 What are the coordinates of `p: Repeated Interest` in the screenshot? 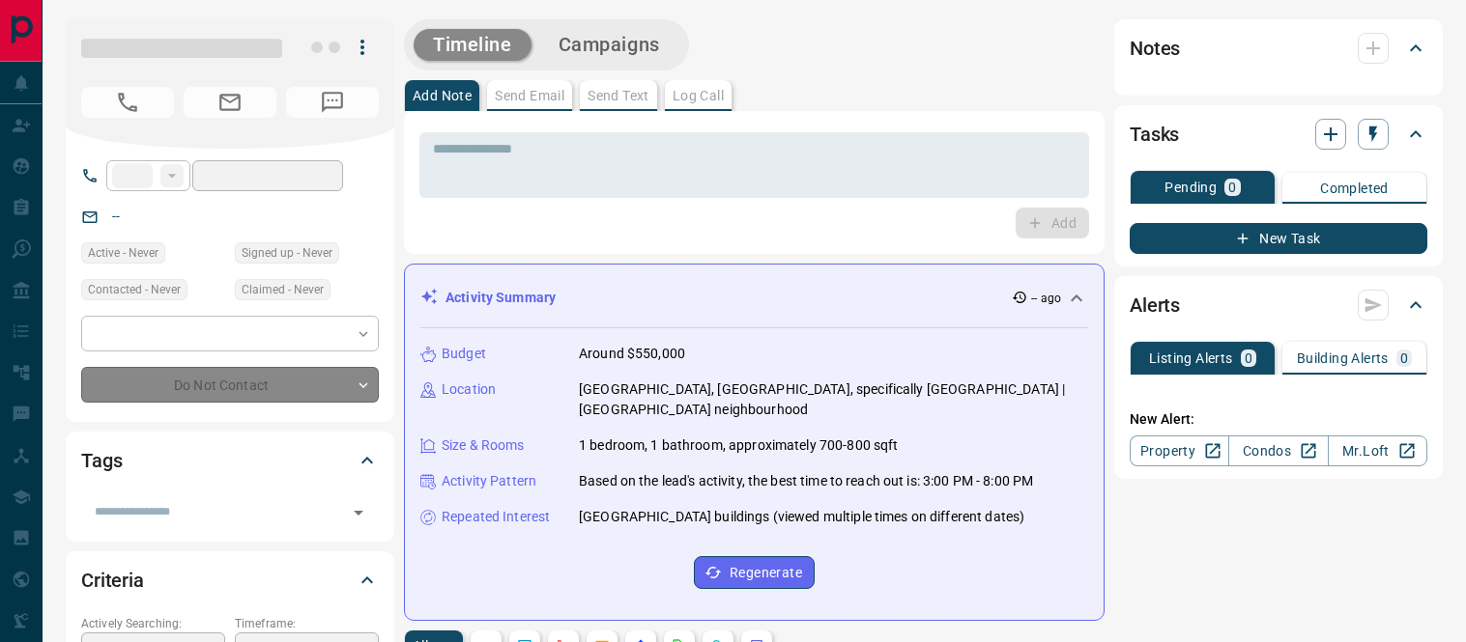 It's located at (496, 517).